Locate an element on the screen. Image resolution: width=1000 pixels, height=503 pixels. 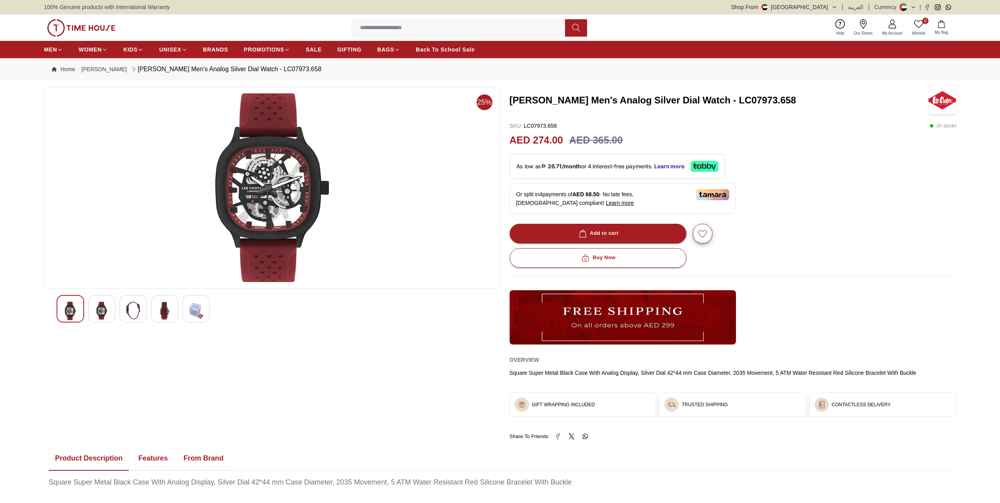
div: Currency is located at coordinates (887, 7).